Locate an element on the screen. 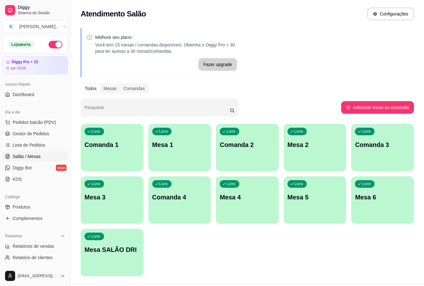  h2: Atendimento Salão is located at coordinates (113, 14).